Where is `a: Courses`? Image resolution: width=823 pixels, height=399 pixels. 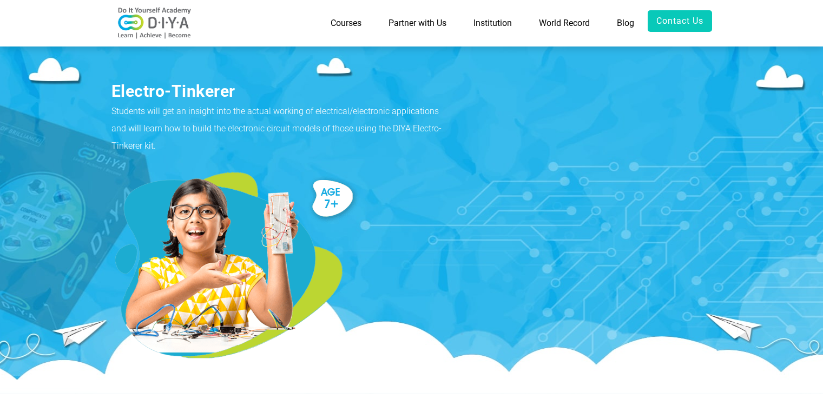 a: Courses is located at coordinates (346, 23).